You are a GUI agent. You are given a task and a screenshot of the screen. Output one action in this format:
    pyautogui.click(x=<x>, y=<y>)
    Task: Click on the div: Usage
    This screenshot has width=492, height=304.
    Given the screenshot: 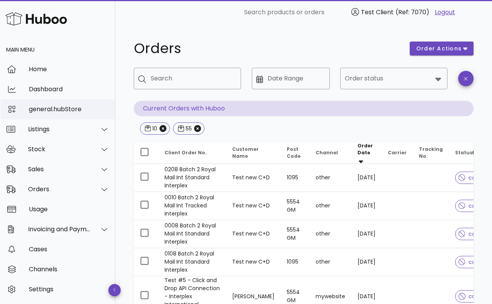 What is the action you would take?
    pyautogui.click(x=69, y=209)
    